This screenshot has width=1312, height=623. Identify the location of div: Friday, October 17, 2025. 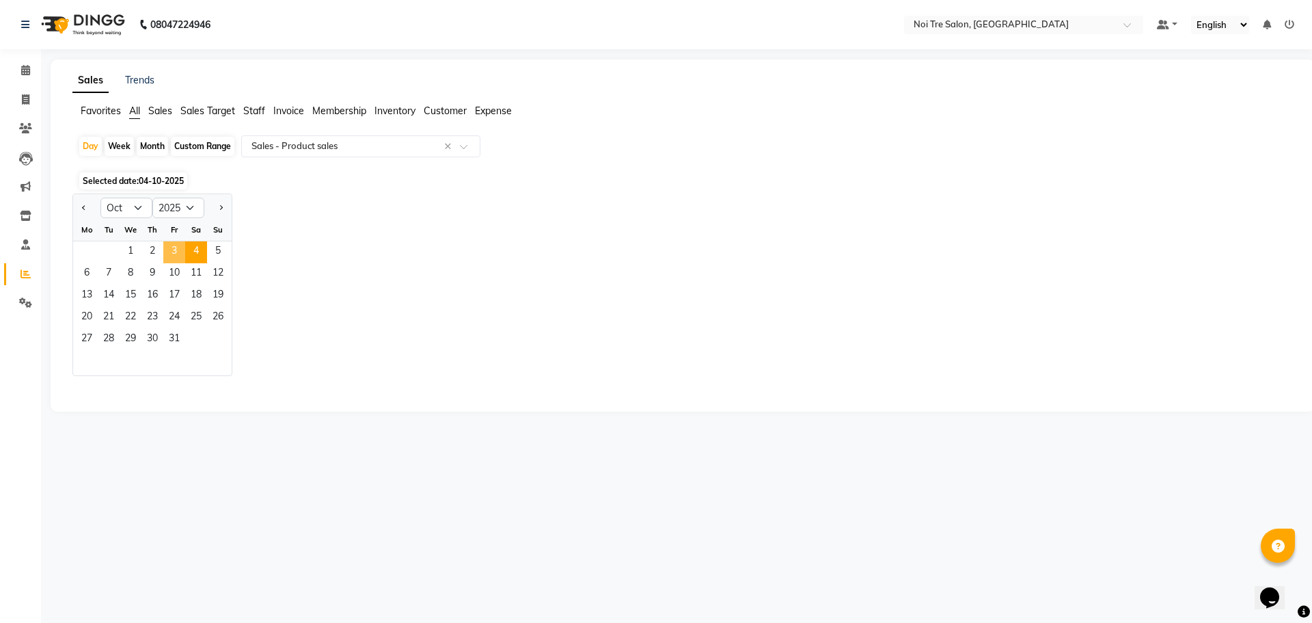
(174, 296).